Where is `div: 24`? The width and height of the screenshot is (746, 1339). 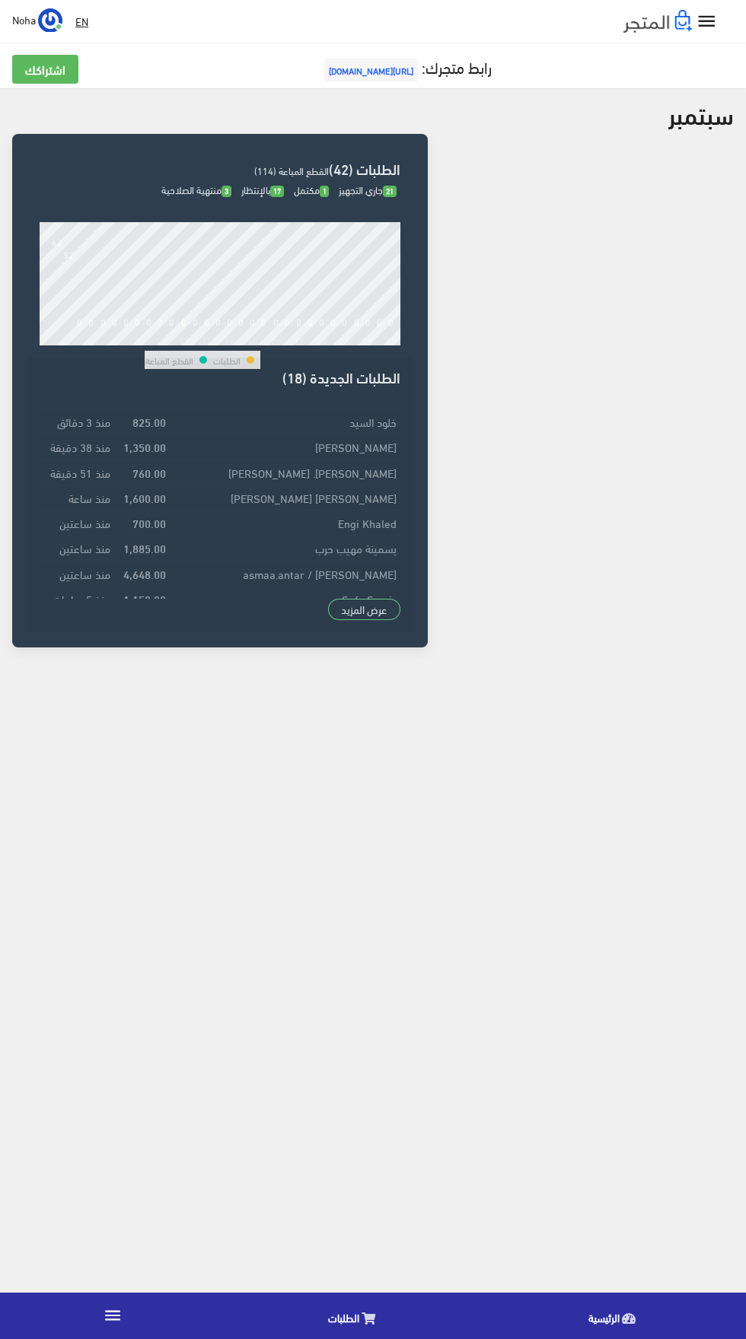
div: 24 is located at coordinates (322, 340).